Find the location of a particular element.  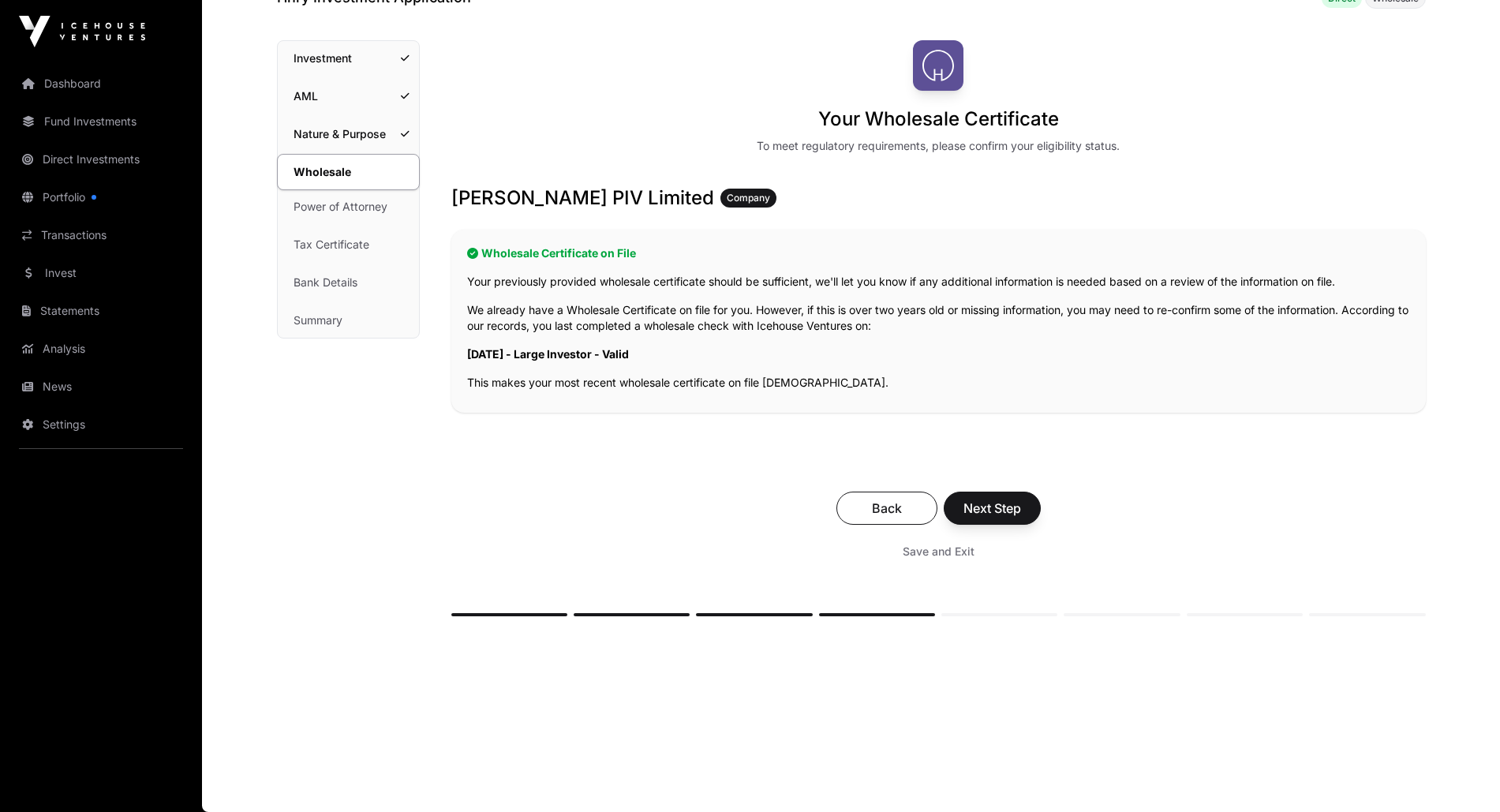

p: Your previously provided wholesale certificate should be sufficient, we'll let you know if any ad... is located at coordinates (938, 282).